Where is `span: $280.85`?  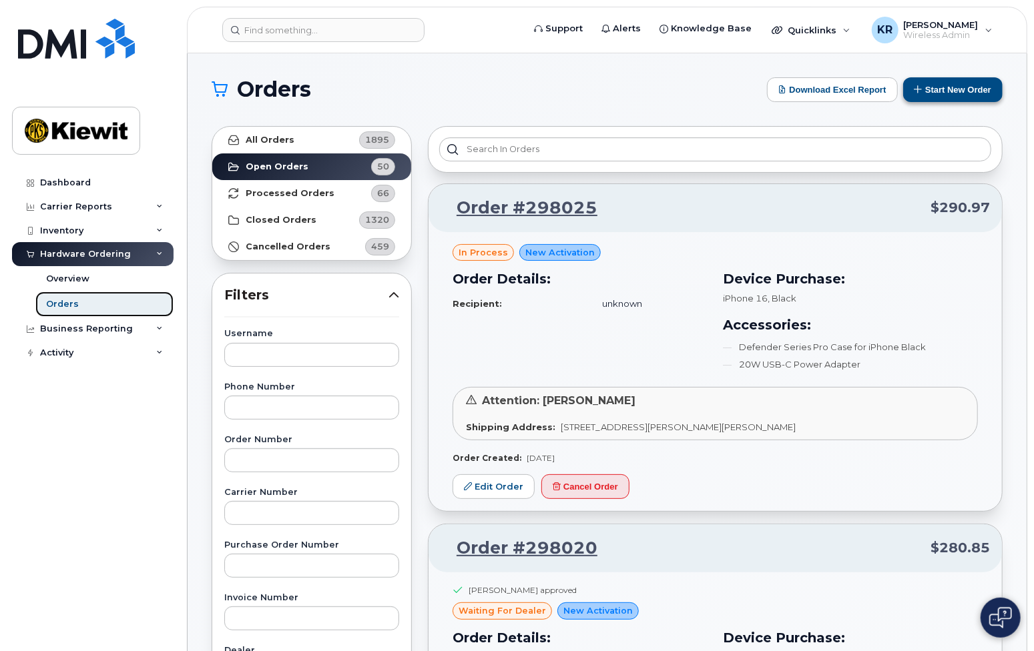 span: $280.85 is located at coordinates (960, 548).